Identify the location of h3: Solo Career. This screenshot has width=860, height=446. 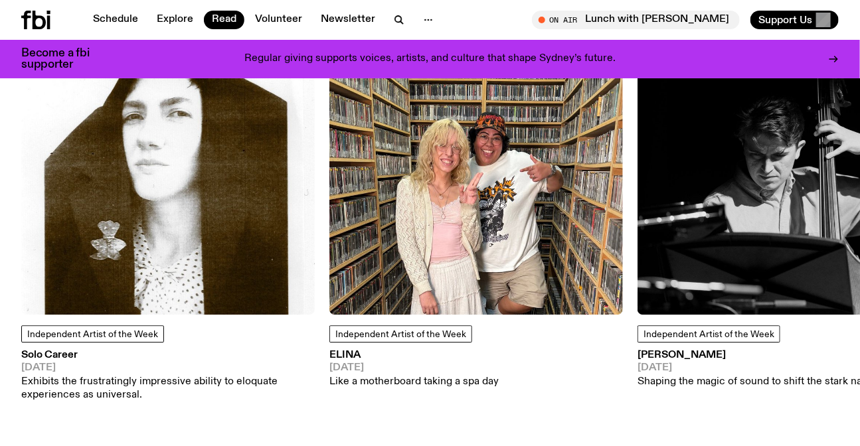
(168, 355).